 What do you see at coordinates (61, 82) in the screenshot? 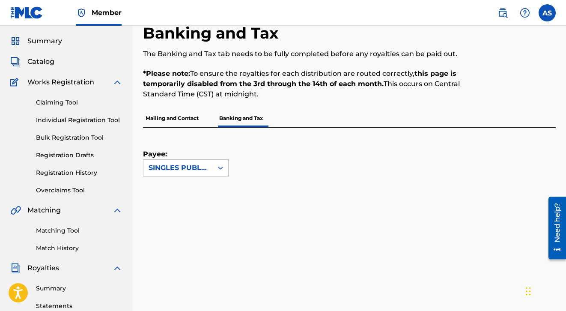
I see `span: Works Registration` at bounding box center [61, 82].